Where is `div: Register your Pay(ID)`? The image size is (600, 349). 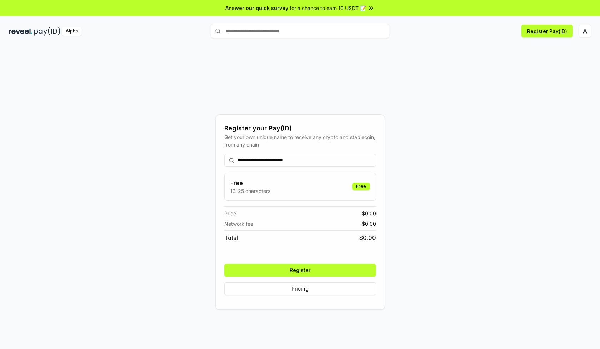
div: Register your Pay(ID) is located at coordinates (300, 129).